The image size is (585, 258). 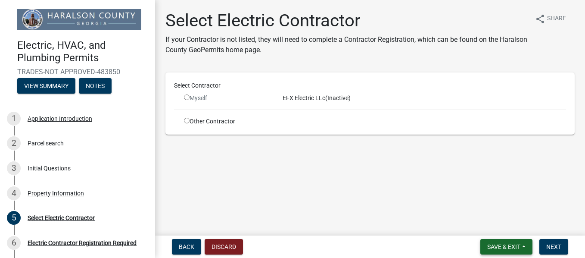 What do you see at coordinates (14, 193) in the screenshot?
I see `div: 4` at bounding box center [14, 193].